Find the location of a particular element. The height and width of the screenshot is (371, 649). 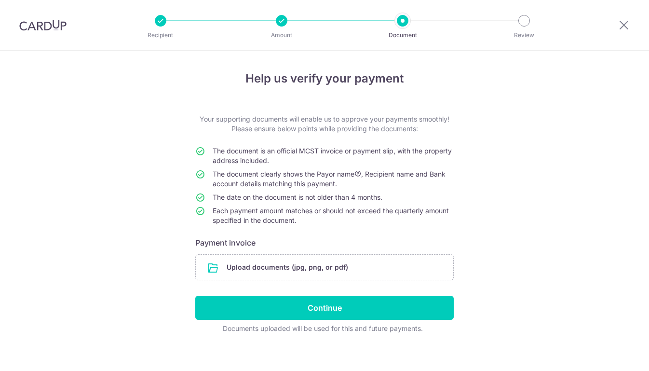

span: The document is an official MCST invoice or payment slip, with the property address included. is located at coordinates (332, 155).